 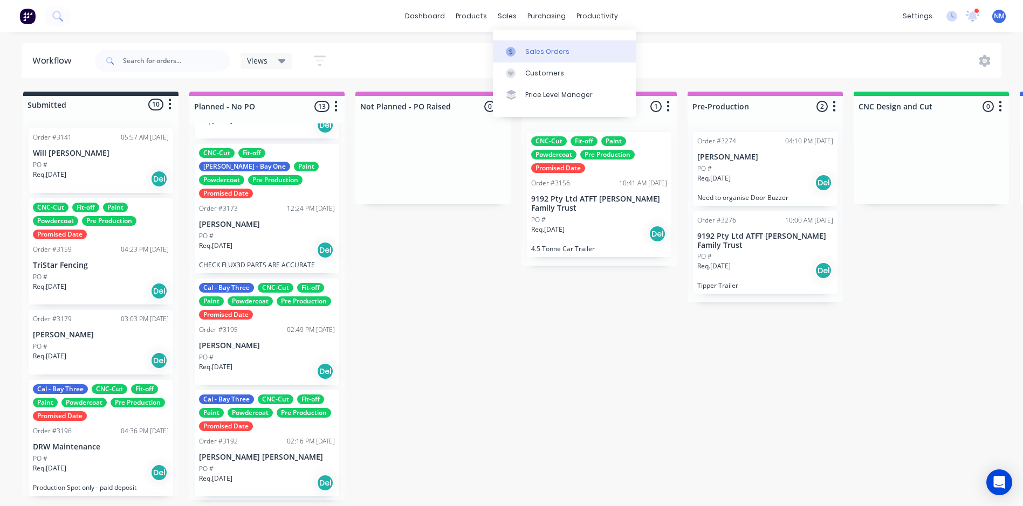 I want to click on input: Search for orders..., so click(x=176, y=61).